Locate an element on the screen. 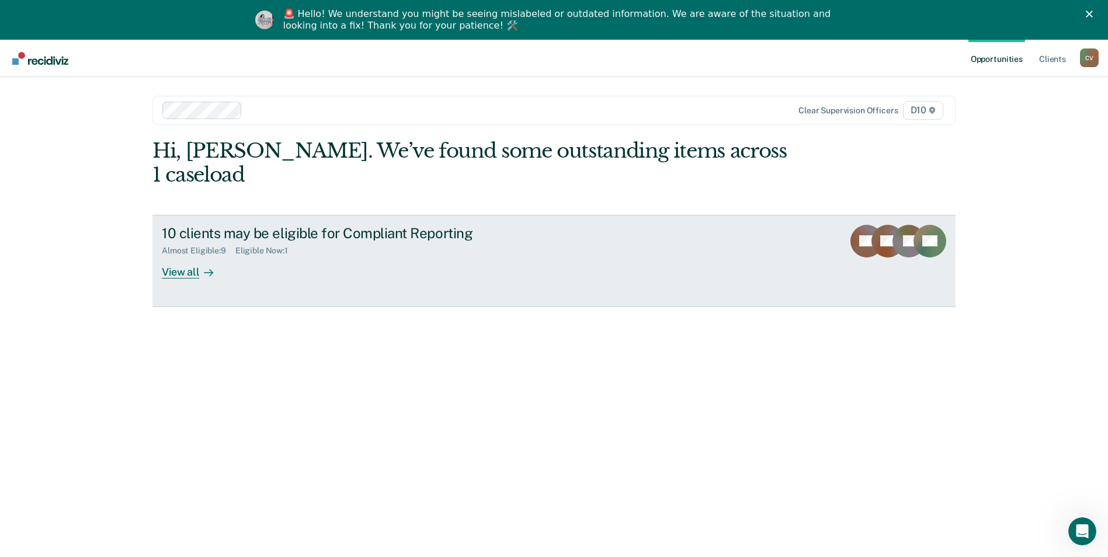 This screenshot has height=557, width=1108. div: Eligible Now : 1 is located at coordinates (266, 250).